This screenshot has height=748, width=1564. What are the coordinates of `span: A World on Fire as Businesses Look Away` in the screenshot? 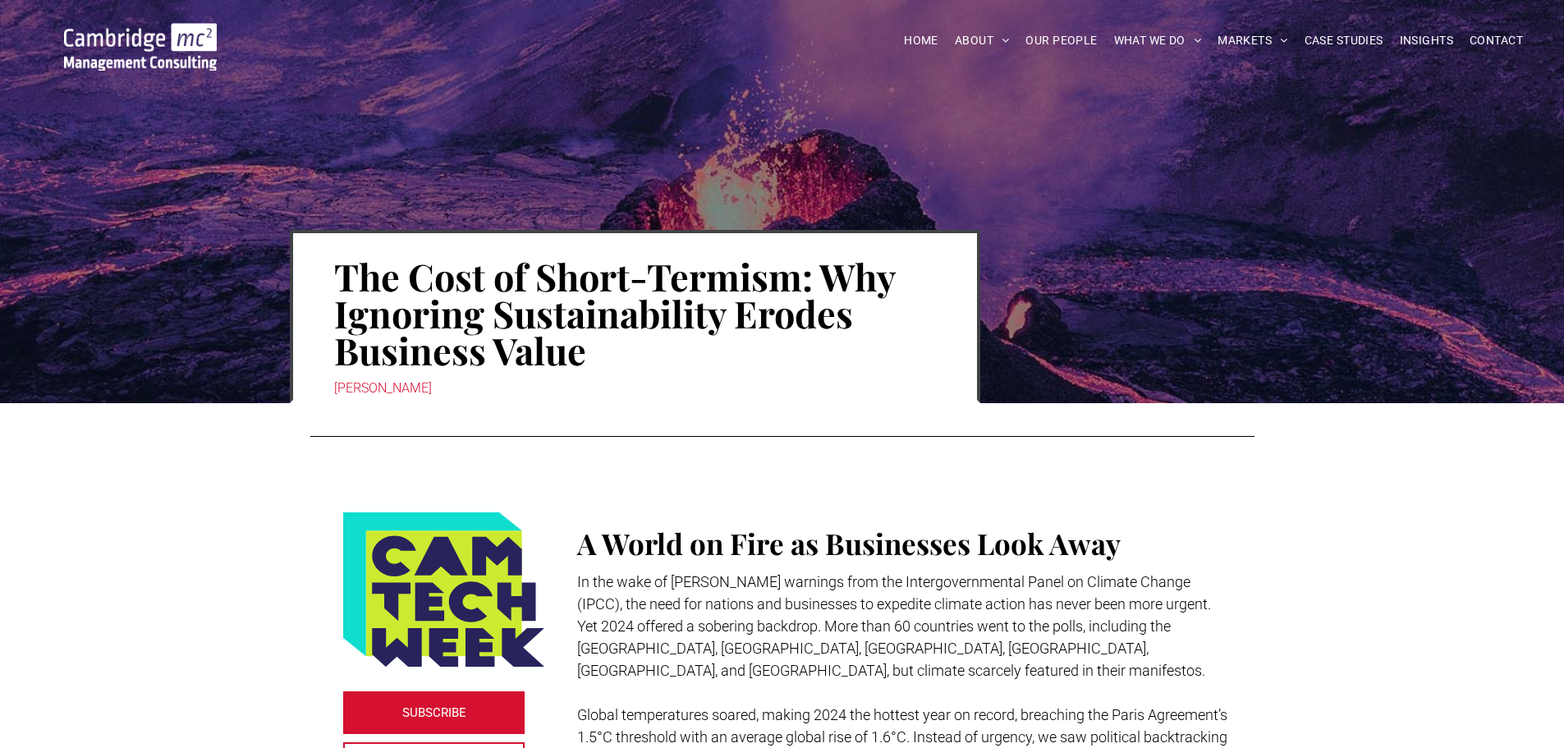 It's located at (849, 543).